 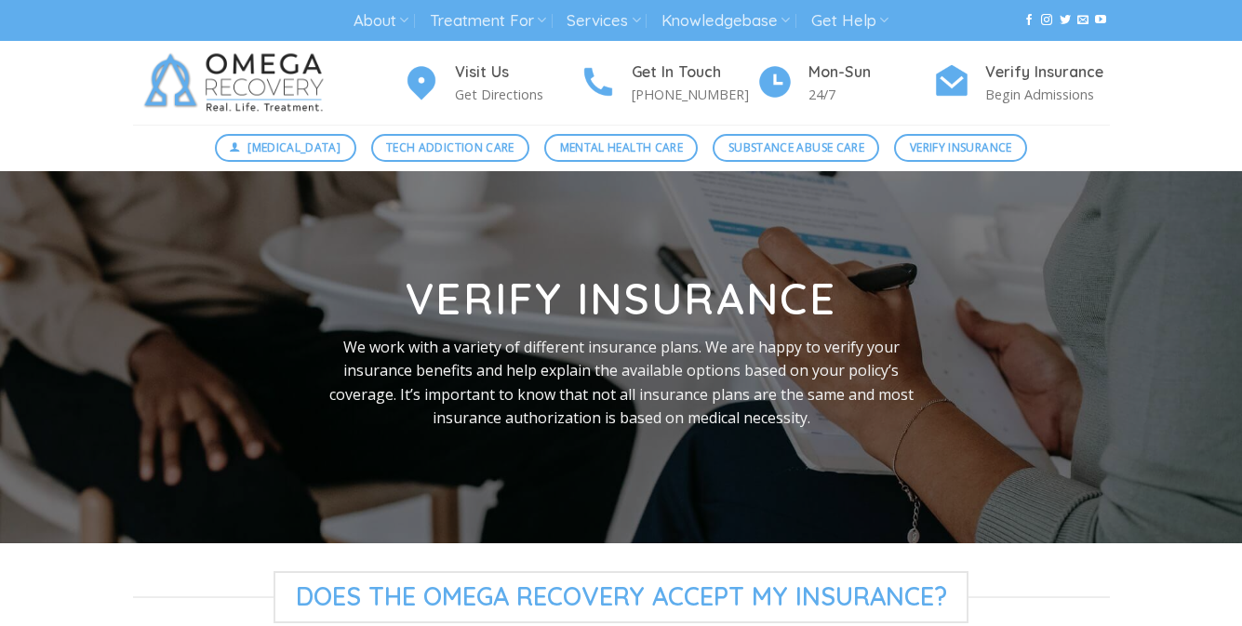 What do you see at coordinates (1047, 20) in the screenshot?
I see `a: Follow on Instagram` at bounding box center [1047, 20].